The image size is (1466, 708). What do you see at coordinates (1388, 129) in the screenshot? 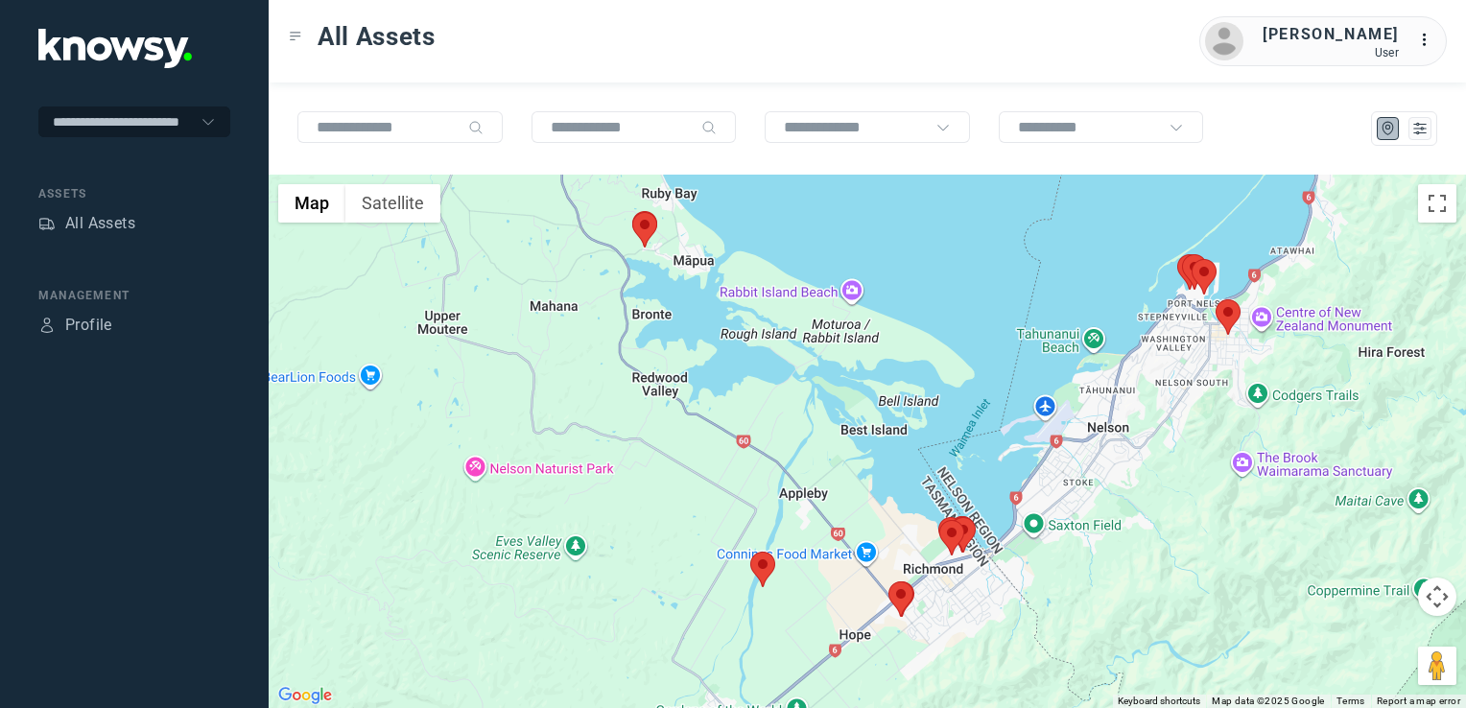
I see `div: Map` at bounding box center [1388, 129].